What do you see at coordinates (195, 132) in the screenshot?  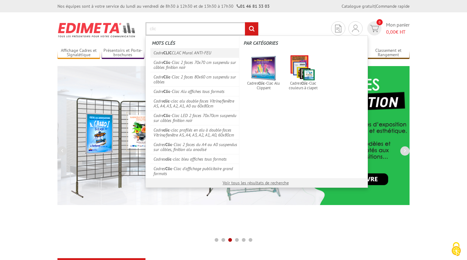 I see `a: Cadreclic-clac profilés en alu à double-faces Vitrine/fenêtre A5, A4, A3, A2, A1, A0, 60x80cm` at bounding box center [195, 132].